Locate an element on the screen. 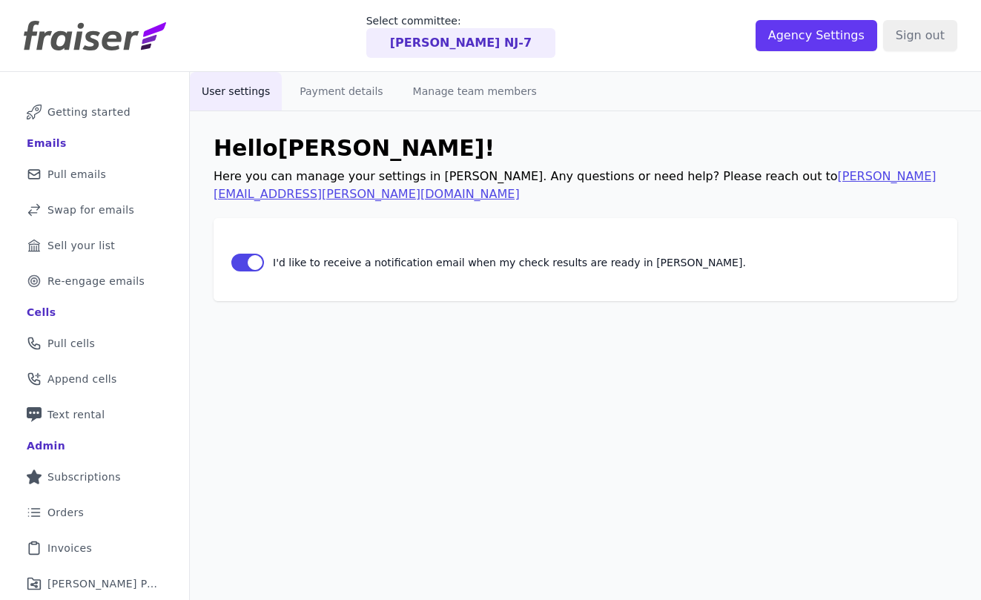 The image size is (981, 600). p: Select committee: is located at coordinates (461, 21).